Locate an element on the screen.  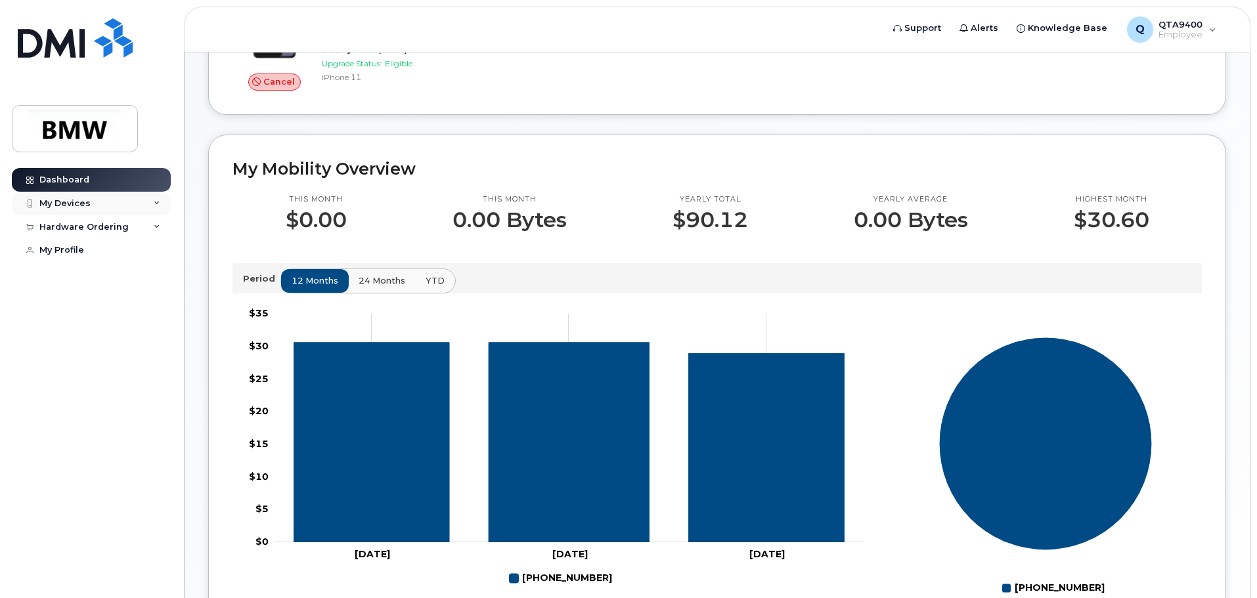
div: iPhone 11 is located at coordinates (389, 77).